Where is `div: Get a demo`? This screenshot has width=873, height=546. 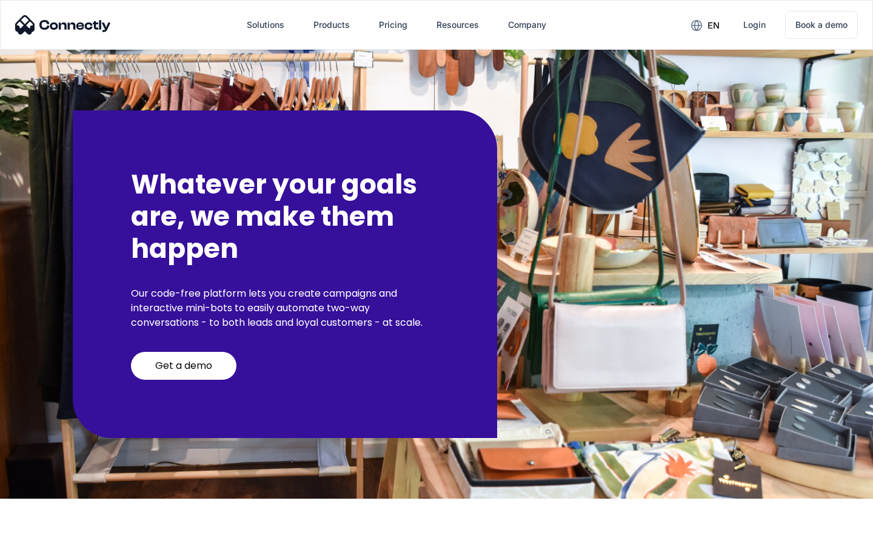
div: Get a demo is located at coordinates (184, 366).